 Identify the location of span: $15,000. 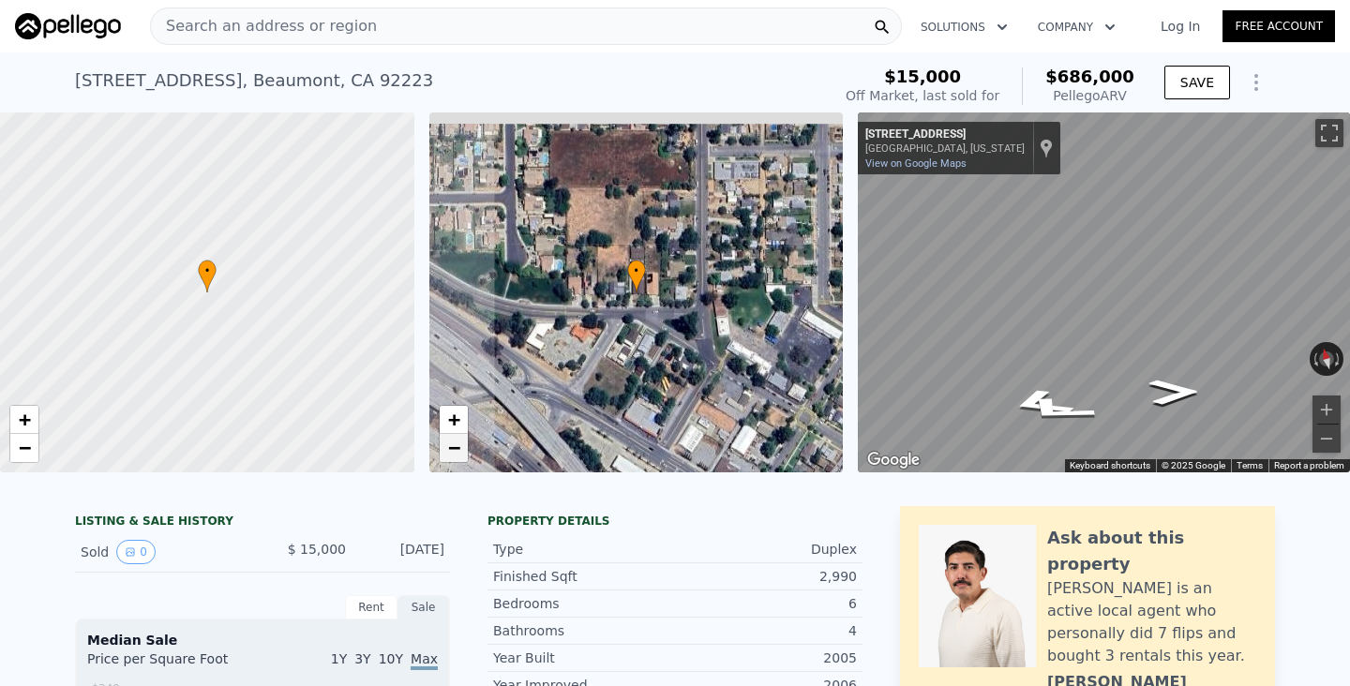
(923, 76).